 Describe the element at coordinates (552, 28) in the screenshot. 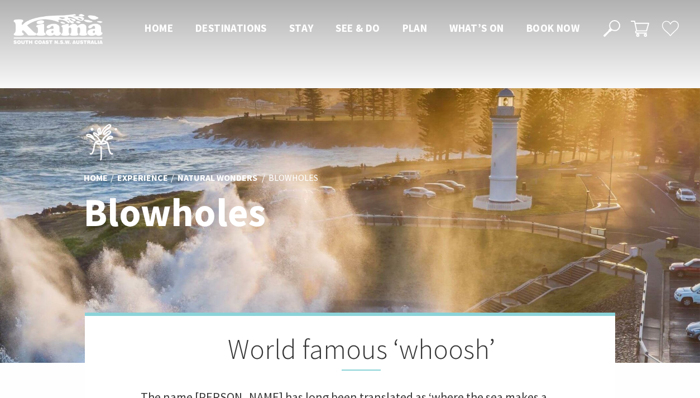

I see `span: Book now` at that location.